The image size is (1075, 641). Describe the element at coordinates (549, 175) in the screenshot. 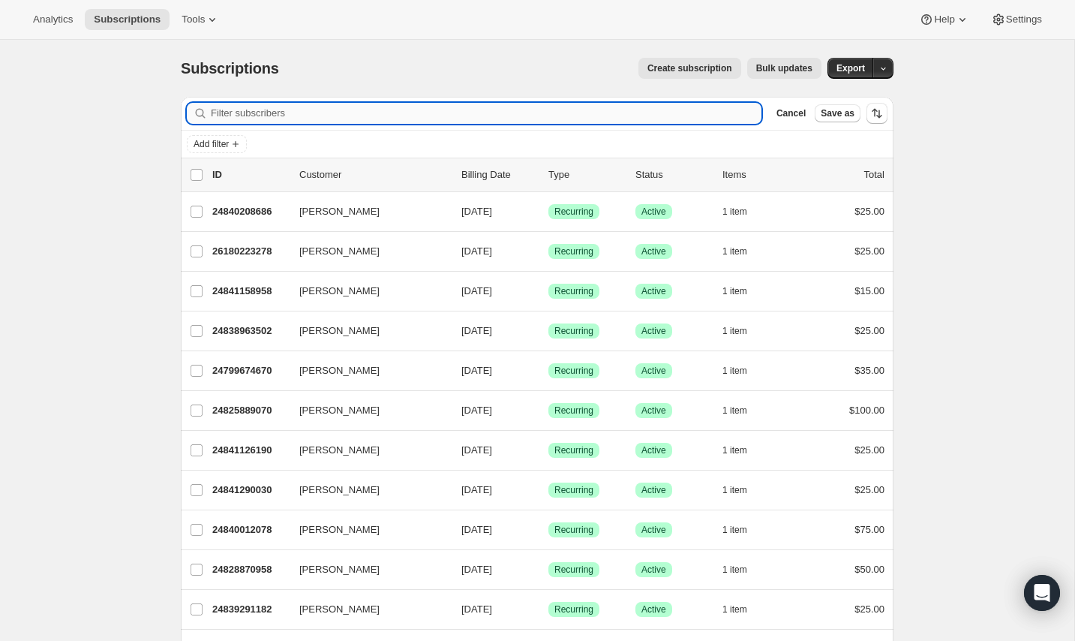

I see `div: IDCustomerBilling DateTypeStatusItemsTotal` at that location.